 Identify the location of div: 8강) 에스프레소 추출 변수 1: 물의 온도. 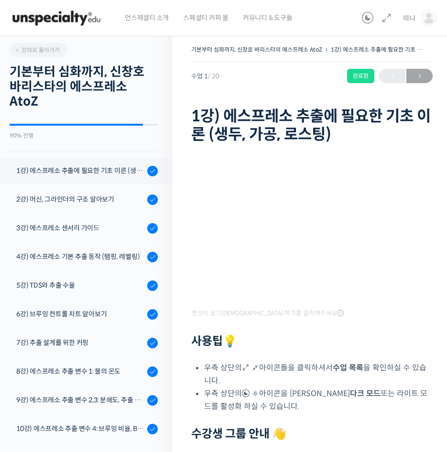
(80, 372).